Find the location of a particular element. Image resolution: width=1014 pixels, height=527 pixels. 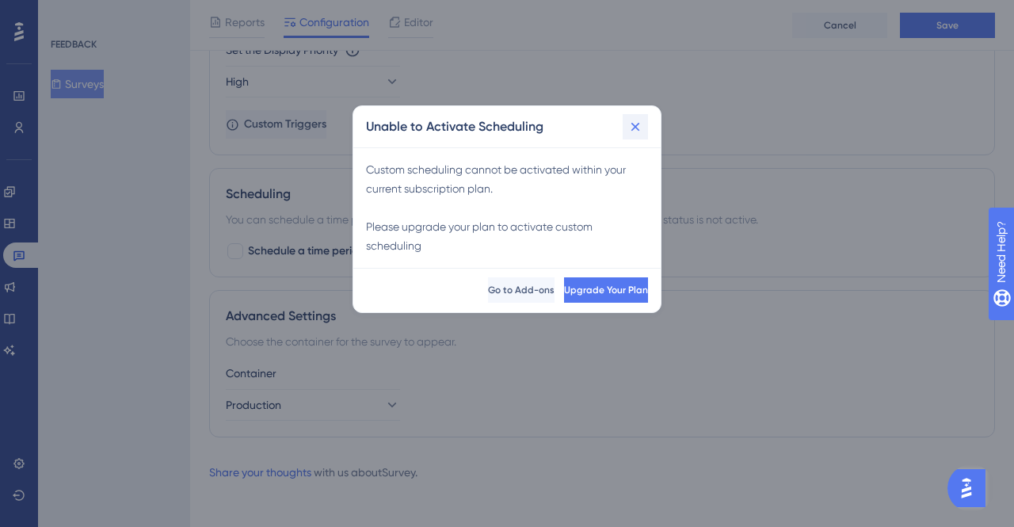

span: Upgrade Your Plan is located at coordinates (606, 290).